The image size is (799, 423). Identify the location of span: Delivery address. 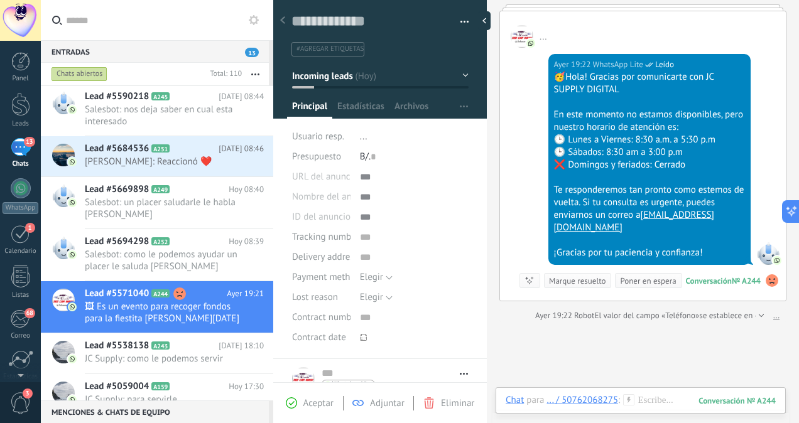
(325, 257).